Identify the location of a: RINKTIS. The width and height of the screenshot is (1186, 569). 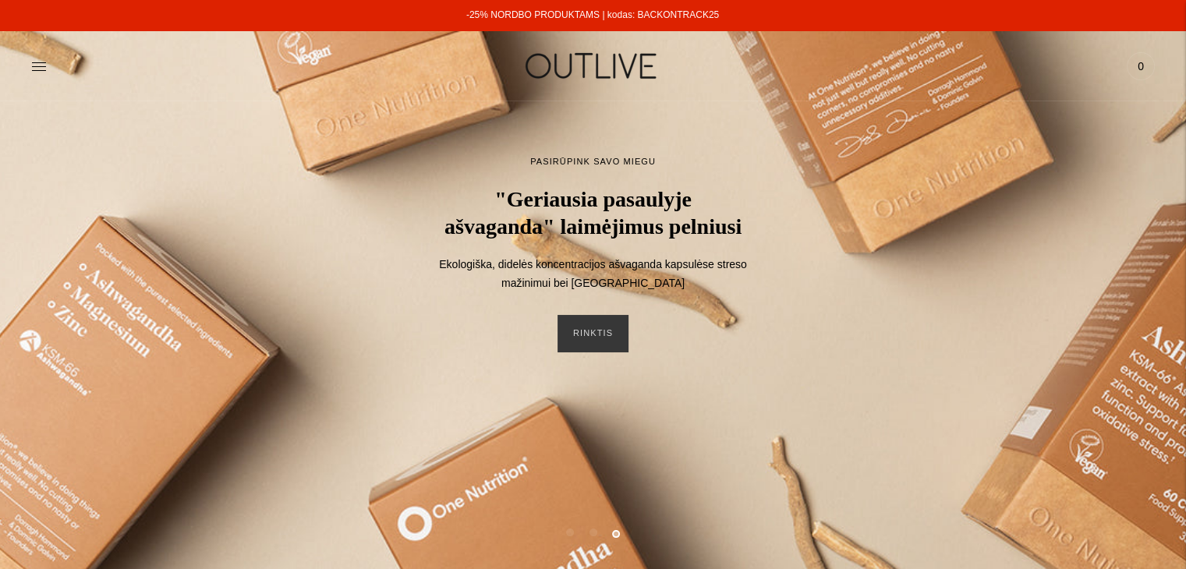
(593, 334).